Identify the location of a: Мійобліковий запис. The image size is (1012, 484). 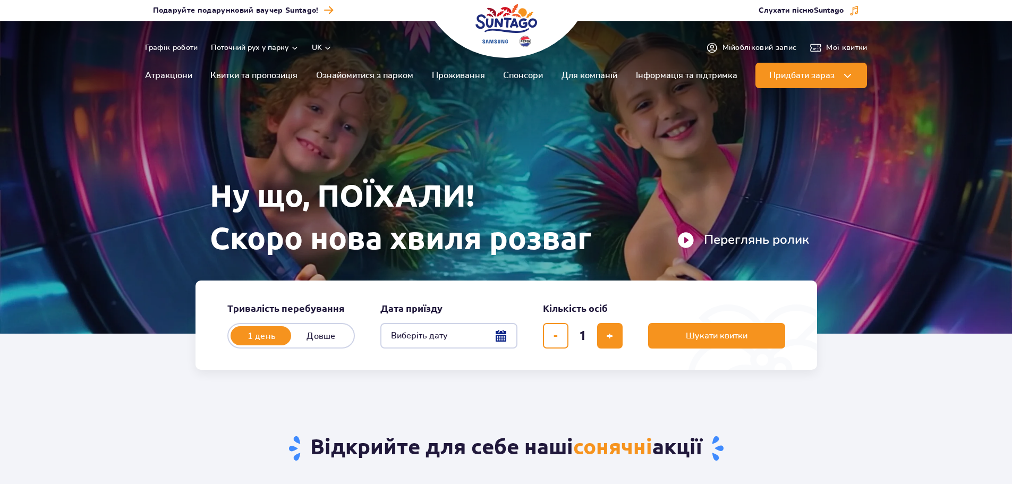
(751, 48).